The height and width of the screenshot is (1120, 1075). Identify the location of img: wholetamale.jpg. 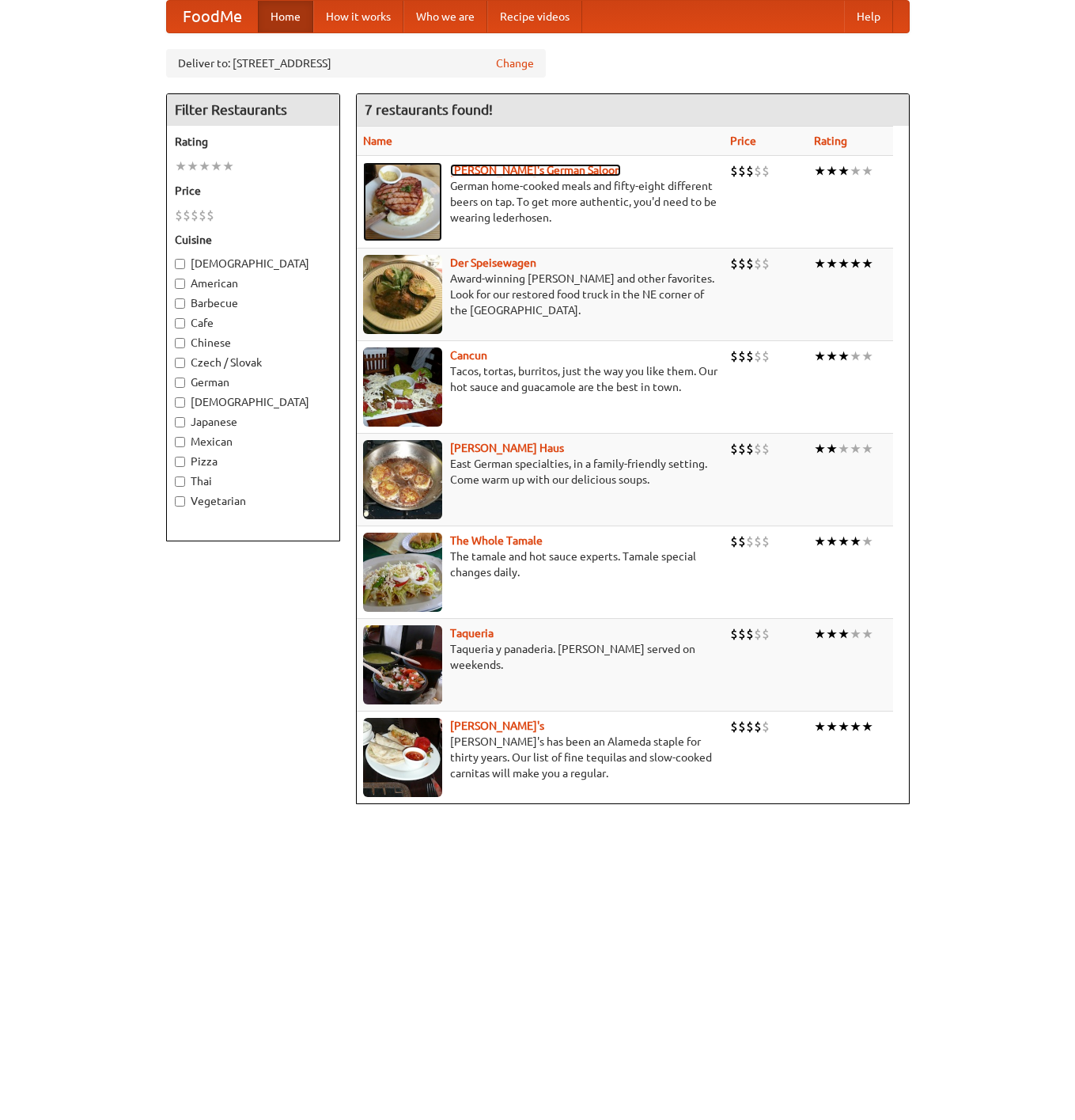
(403, 573).